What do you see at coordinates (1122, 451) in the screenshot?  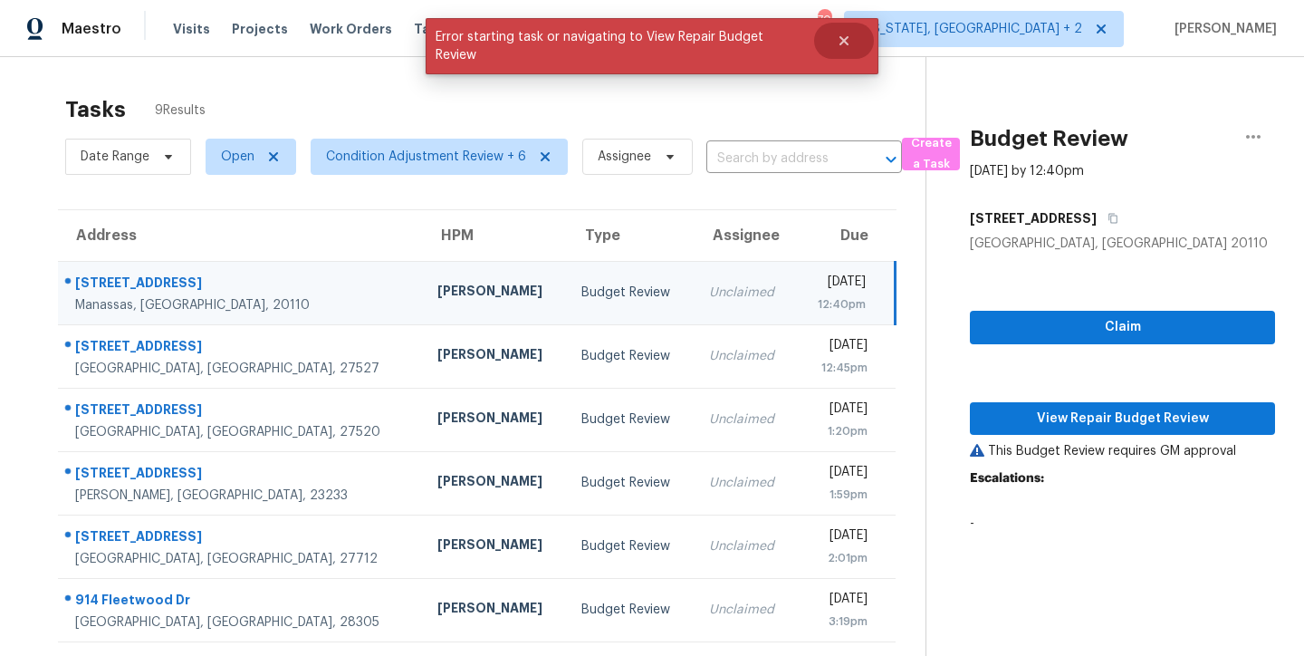 I see `p: This Budget Review requires GM approval` at bounding box center [1122, 451].